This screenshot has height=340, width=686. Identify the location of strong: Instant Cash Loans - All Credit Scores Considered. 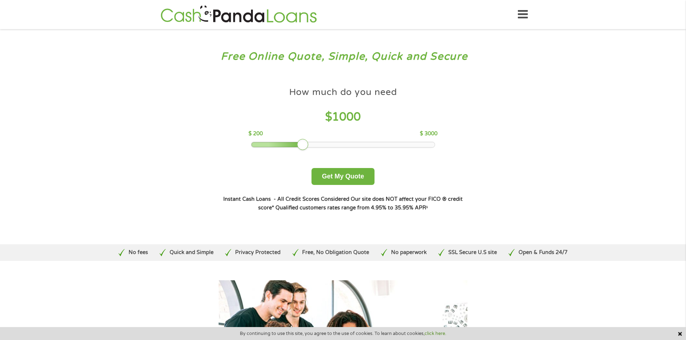
(286, 199).